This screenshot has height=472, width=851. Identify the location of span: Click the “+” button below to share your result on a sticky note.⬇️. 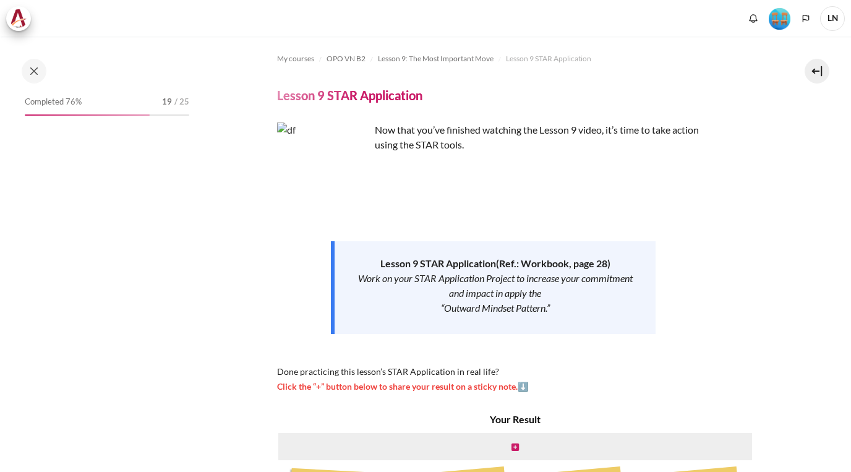
(402, 386).